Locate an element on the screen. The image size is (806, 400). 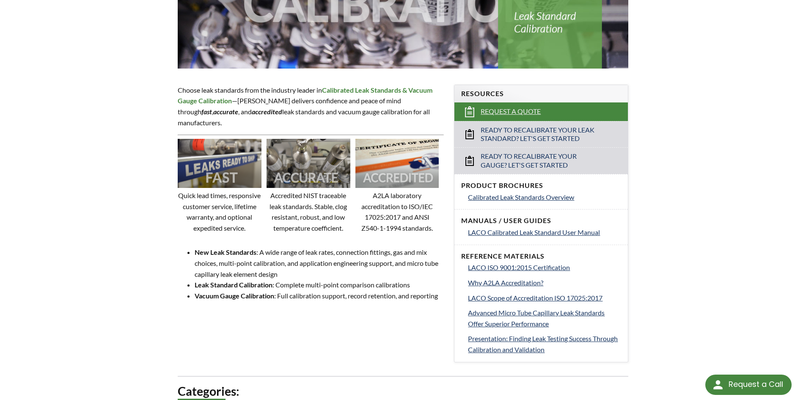
a: Why A2LA Accreditation? is located at coordinates (545, 283).